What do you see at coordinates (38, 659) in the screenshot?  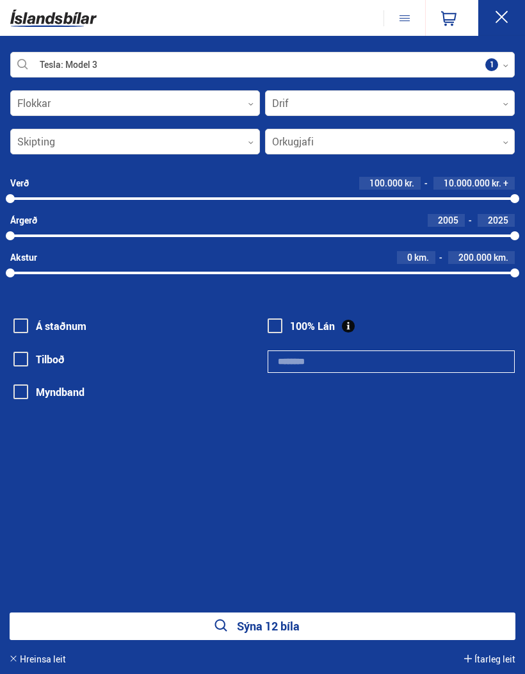 I see `button: Hreinsa leit` at bounding box center [38, 659].